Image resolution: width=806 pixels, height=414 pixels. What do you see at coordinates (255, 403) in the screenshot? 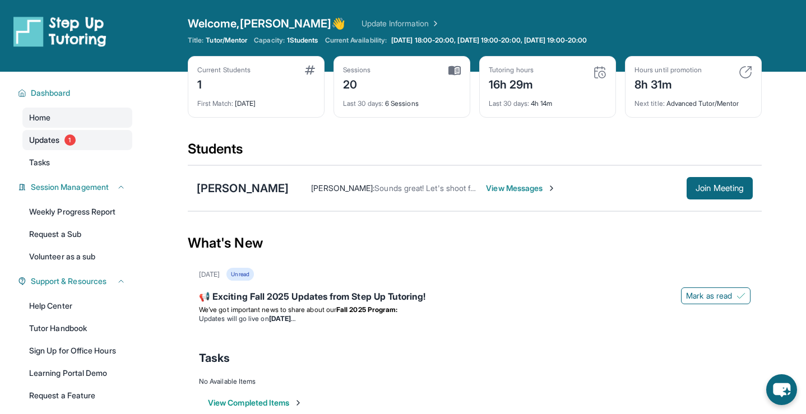
I see `button: View Completed Items` at bounding box center [255, 403].